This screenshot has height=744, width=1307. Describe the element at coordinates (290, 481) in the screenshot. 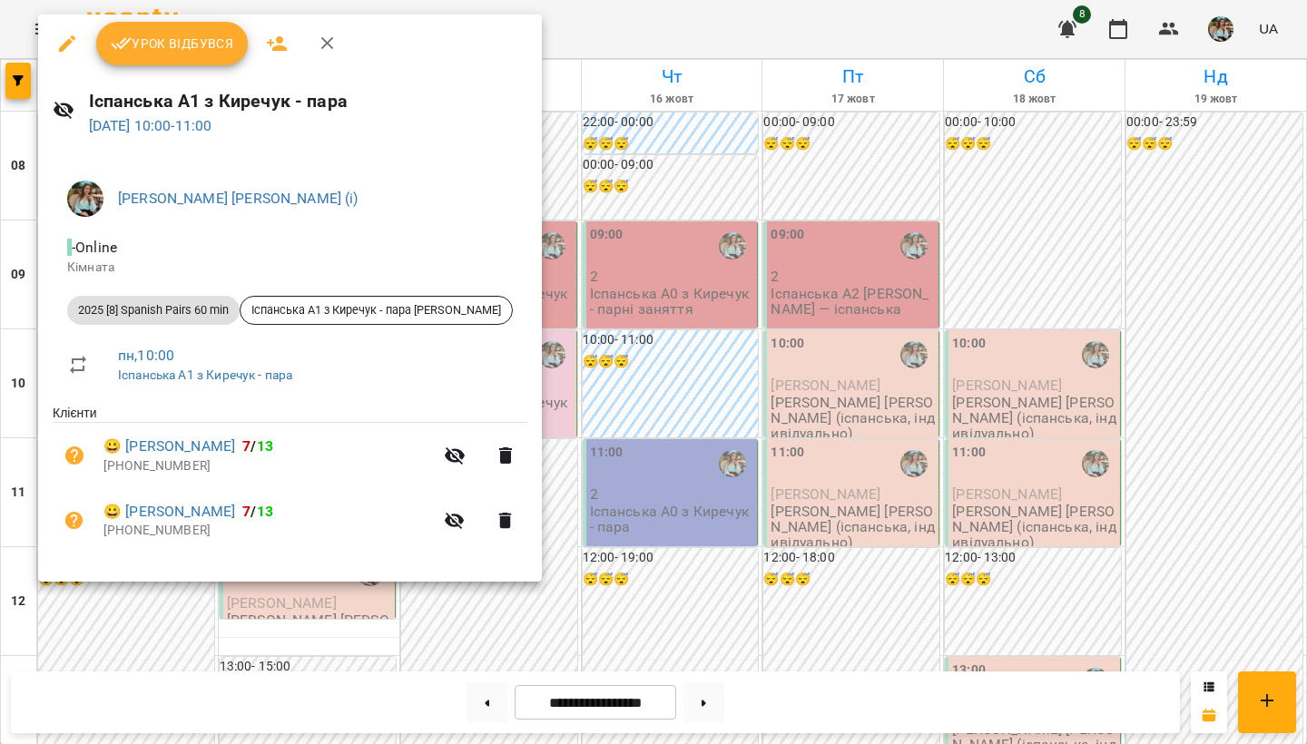

I see `ul: Клієнти` at that location.